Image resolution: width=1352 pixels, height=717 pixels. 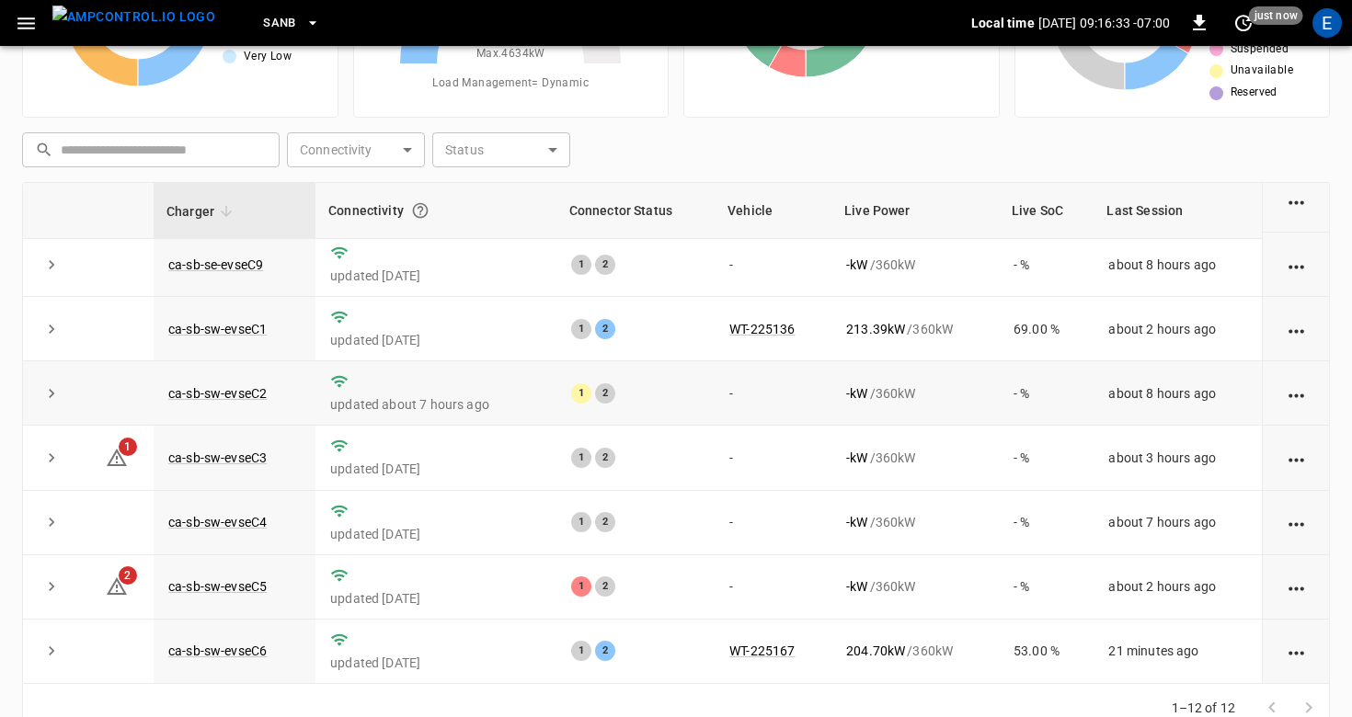 I want to click on span: Load Management = Dynamic, so click(x=510, y=84).